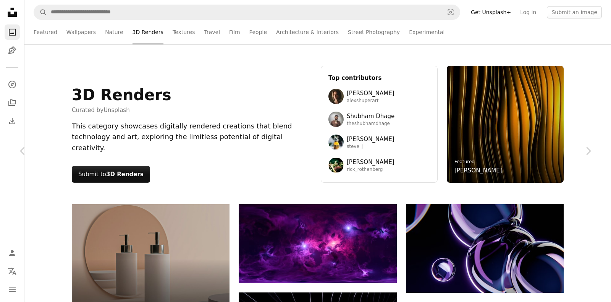 The width and height of the screenshot is (611, 302). I want to click on img: Vibrant purple nebula with bright stars and cosmic clouds, so click(317, 243).